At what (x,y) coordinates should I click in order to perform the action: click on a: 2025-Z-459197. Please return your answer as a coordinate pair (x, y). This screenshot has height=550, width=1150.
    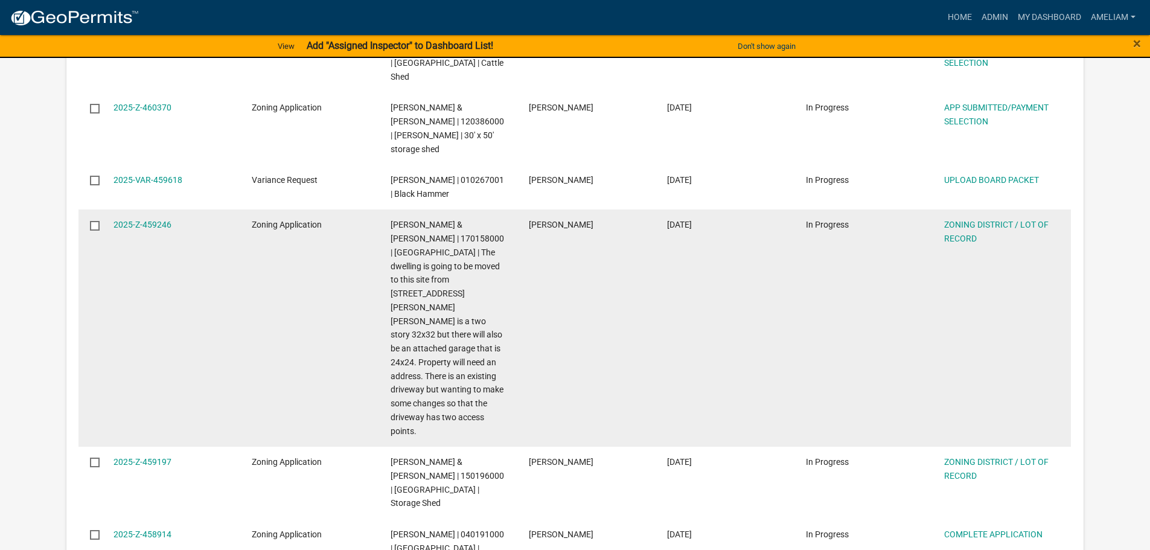
    Looking at the image, I should click on (142, 462).